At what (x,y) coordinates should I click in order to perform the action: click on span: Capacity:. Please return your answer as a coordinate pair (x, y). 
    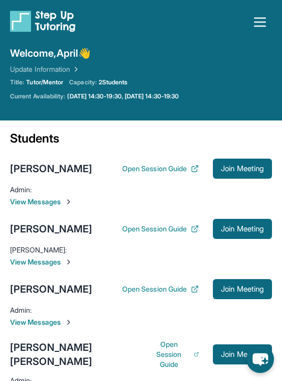
    Looking at the image, I should click on (83, 82).